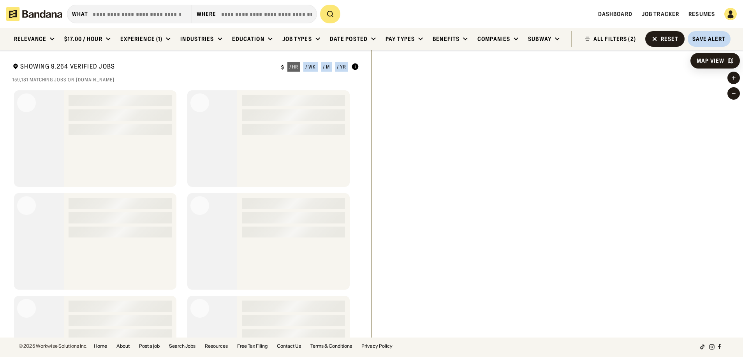 Image resolution: width=743 pixels, height=357 pixels. Describe the element at coordinates (660, 14) in the screenshot. I see `span: Job Tracker` at that location.